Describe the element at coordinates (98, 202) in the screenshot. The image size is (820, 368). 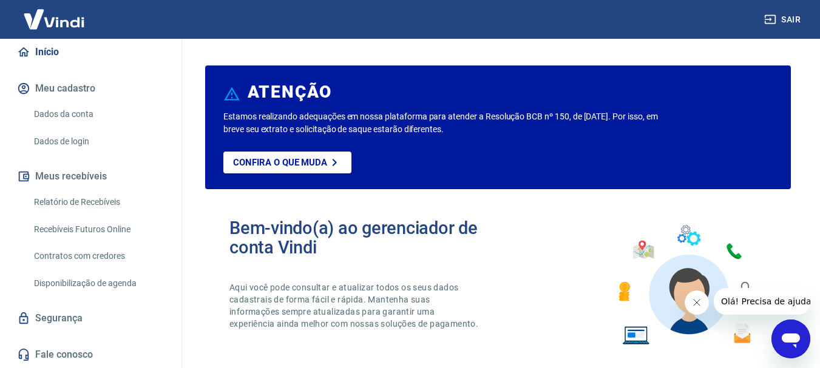
I see `a: Relatório de Recebíveis` at that location.